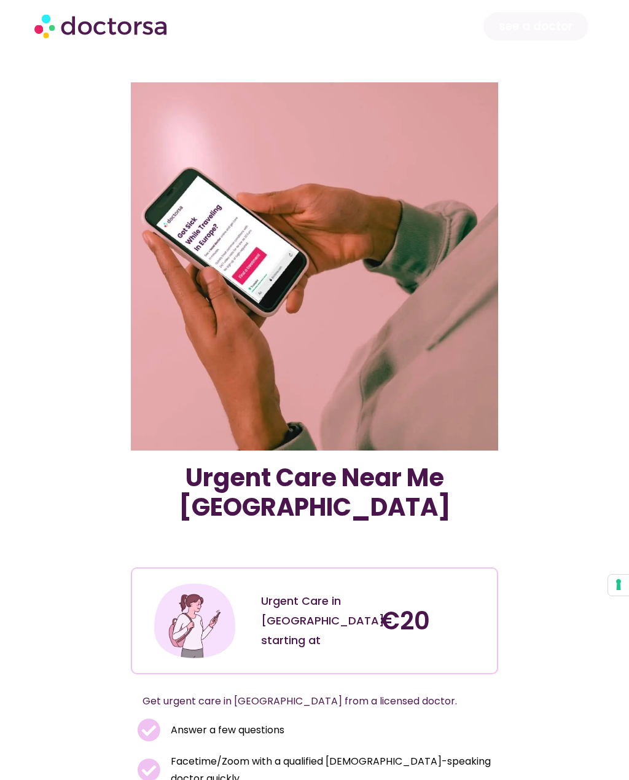 The image size is (629, 780). Describe the element at coordinates (434, 621) in the screenshot. I see `h4: €20` at that location.